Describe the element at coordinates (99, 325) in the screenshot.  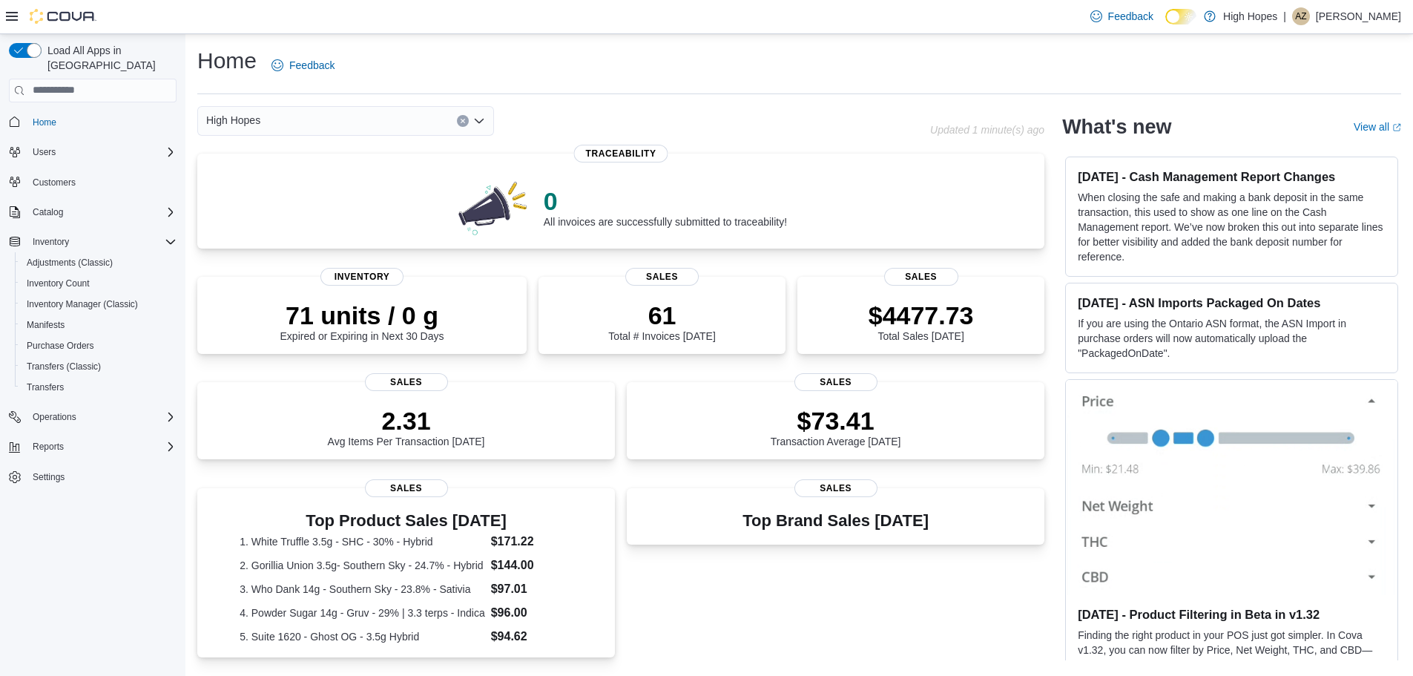
I see `button: Manifests` at that location.